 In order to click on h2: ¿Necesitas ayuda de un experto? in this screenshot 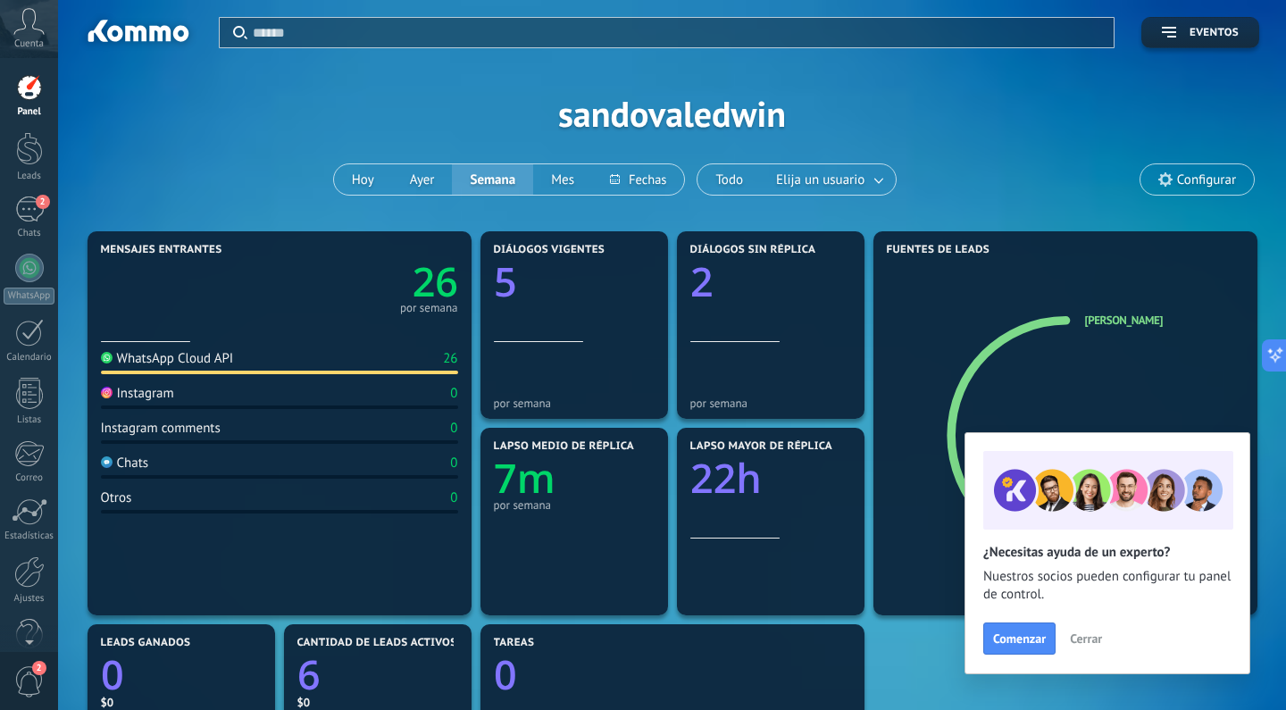, I will do `click(1107, 552)`.